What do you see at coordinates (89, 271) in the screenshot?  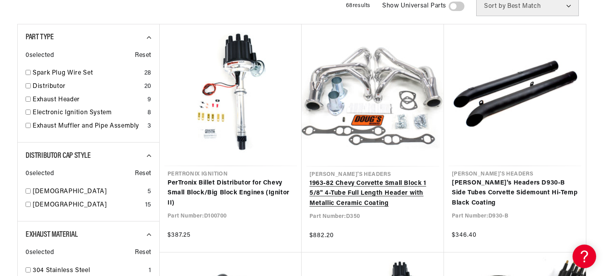 I see `a: 304 Stainless Steel` at bounding box center [89, 271].